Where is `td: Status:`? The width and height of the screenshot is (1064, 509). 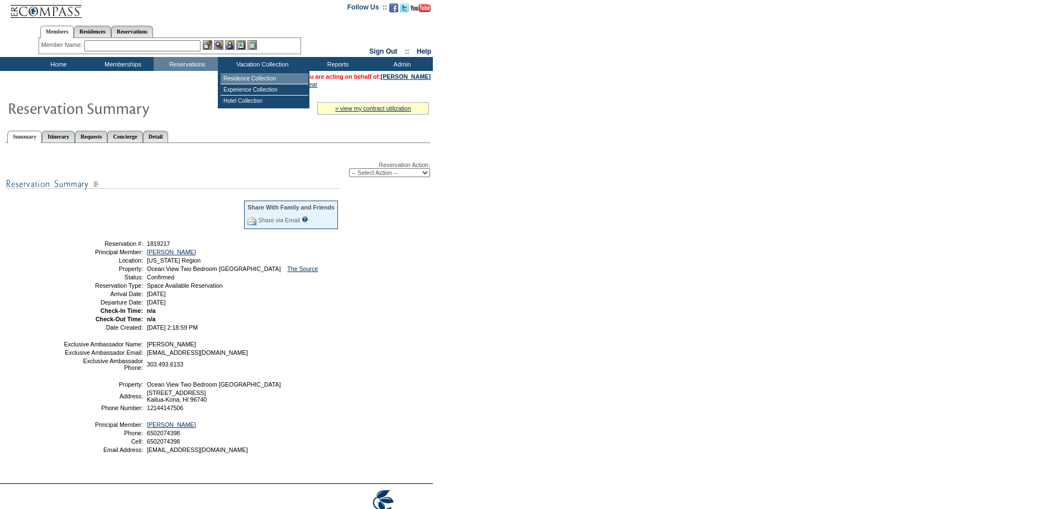
td: Status: is located at coordinates (103, 277).